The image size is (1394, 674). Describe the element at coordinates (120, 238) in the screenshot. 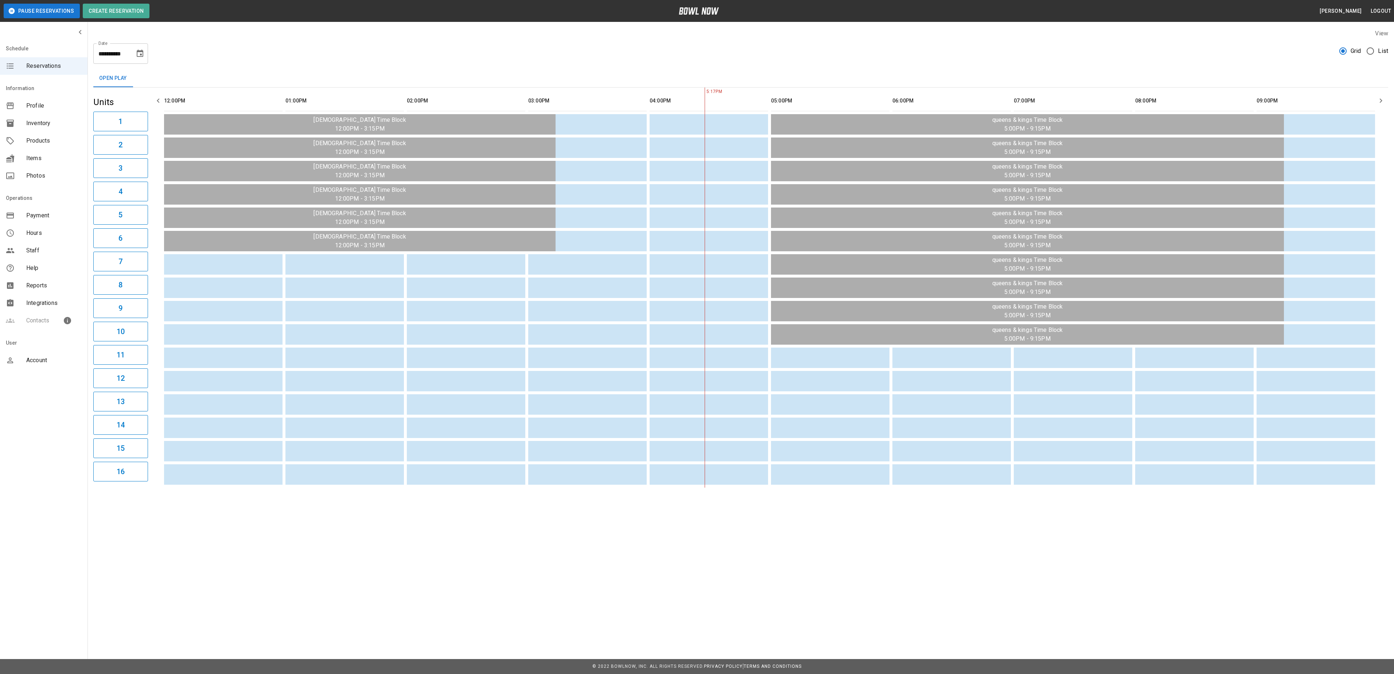

I see `h6: 6` at that location.